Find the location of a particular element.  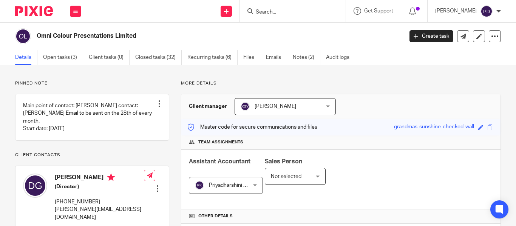

span: Assistant Accountant is located at coordinates (219, 162).